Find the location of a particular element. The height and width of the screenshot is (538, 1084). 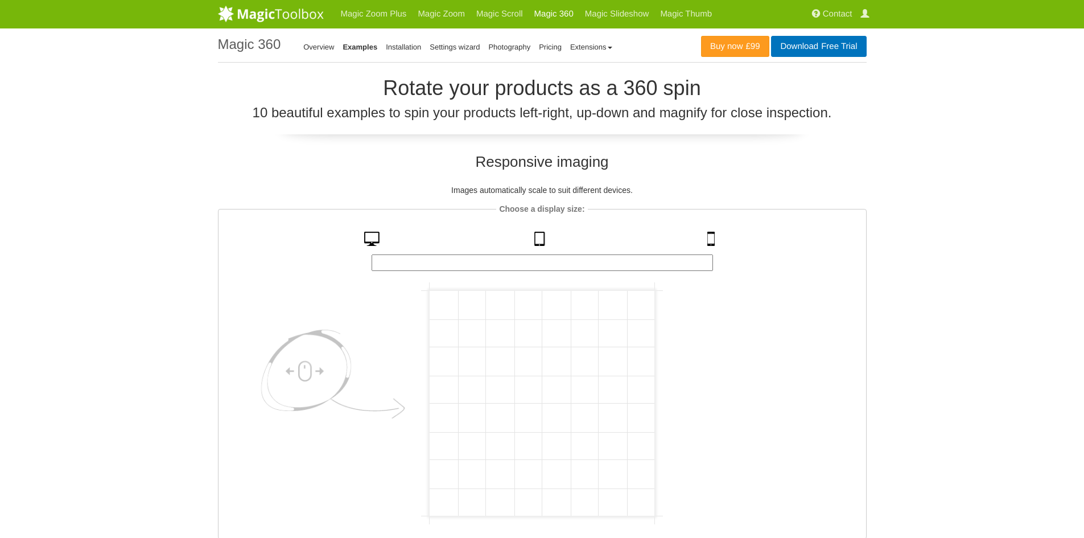

a: Extensions is located at coordinates (591, 47).